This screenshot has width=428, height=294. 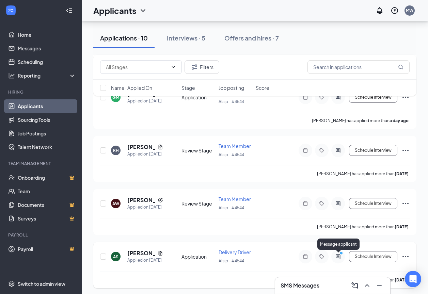 I want to click on span: Job posting, so click(x=231, y=88).